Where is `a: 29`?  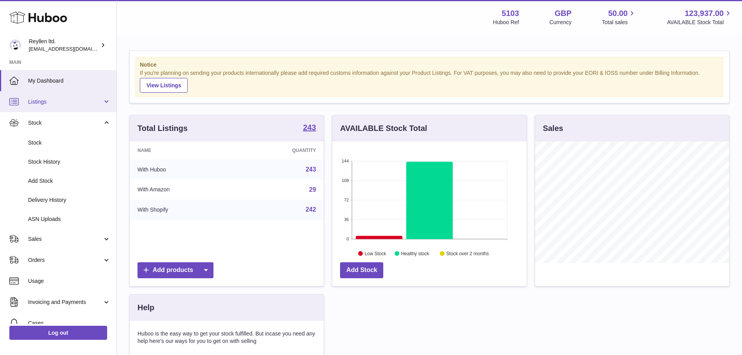 a: 29 is located at coordinates (313, 189).